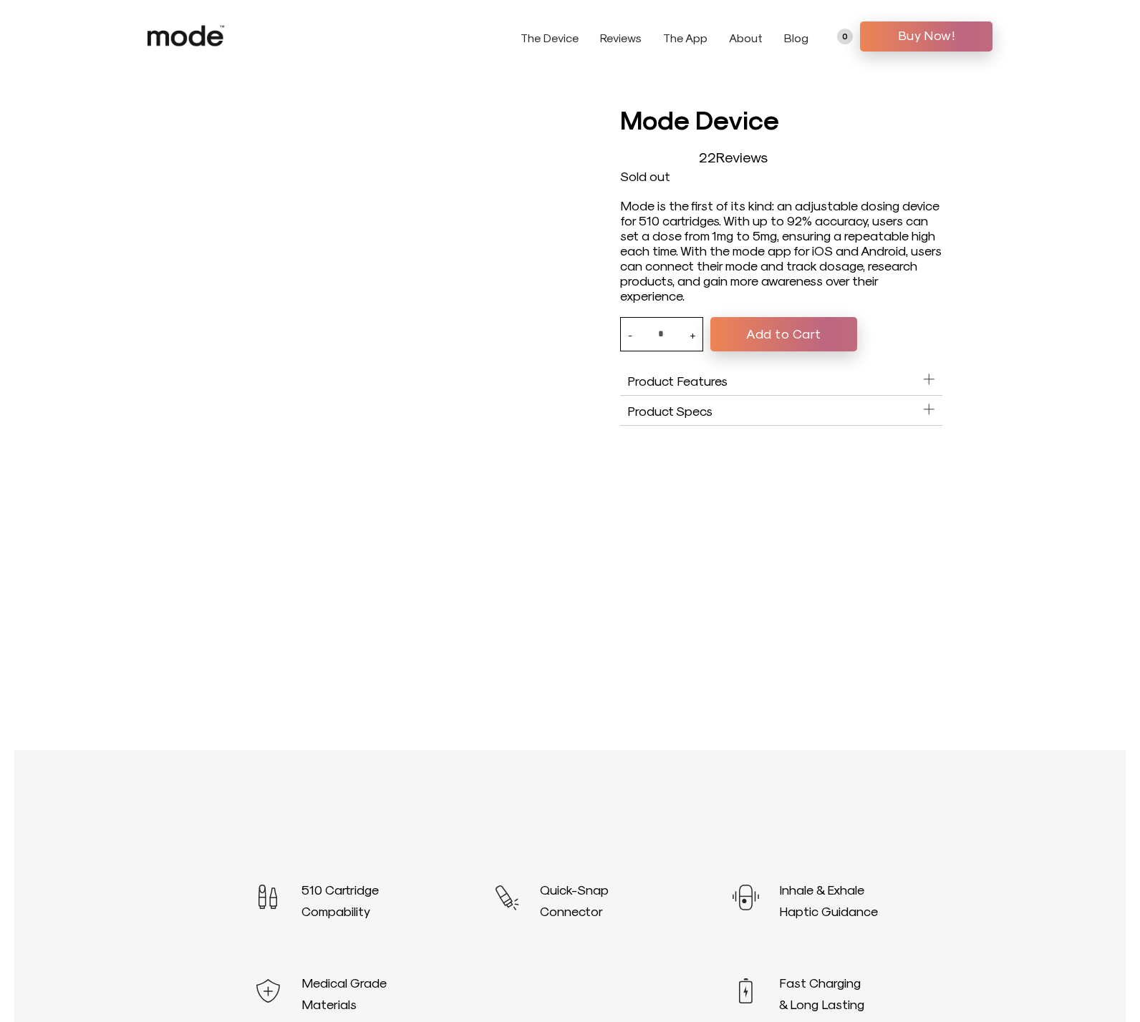  I want to click on span: Product Features, so click(677, 380).